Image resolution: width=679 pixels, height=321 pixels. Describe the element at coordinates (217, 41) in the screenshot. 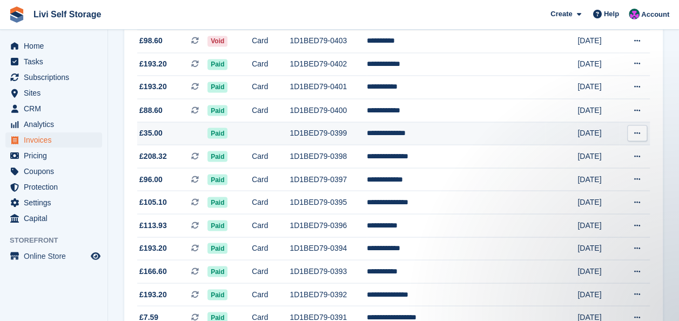

I see `span: Void` at that location.